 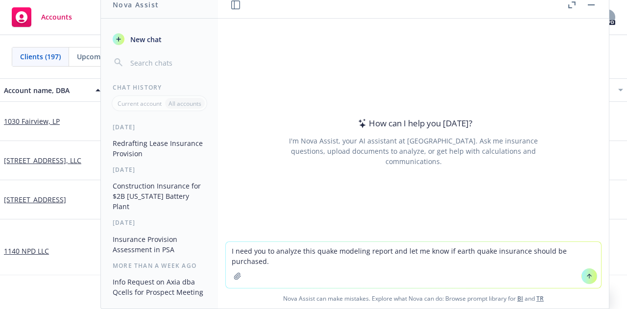 What do you see at coordinates (540, 298) in the screenshot?
I see `a: TR` at bounding box center [540, 298].